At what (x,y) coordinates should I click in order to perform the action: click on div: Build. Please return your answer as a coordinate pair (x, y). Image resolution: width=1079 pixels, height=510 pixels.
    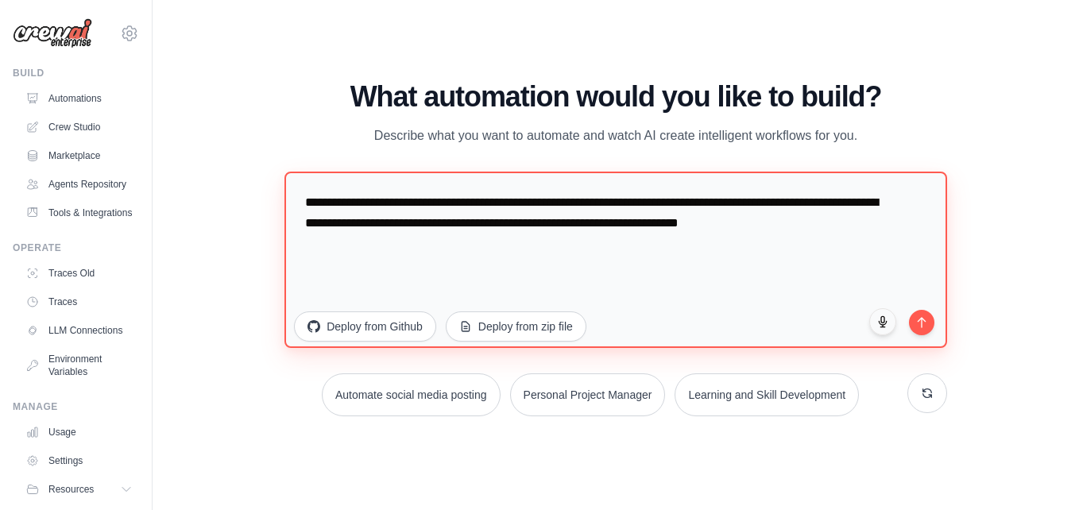
    Looking at the image, I should click on (76, 73).